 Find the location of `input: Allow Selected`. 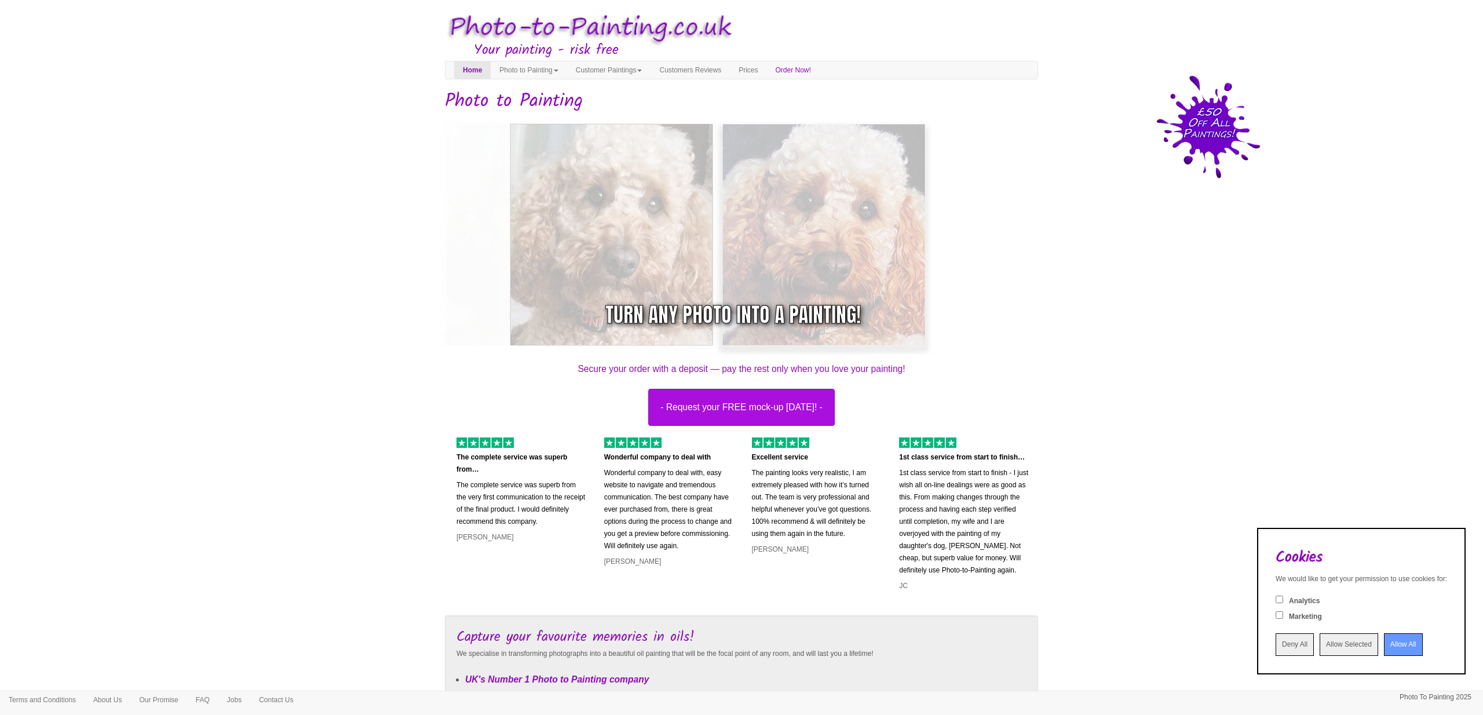

input: Allow Selected is located at coordinates (1349, 644).